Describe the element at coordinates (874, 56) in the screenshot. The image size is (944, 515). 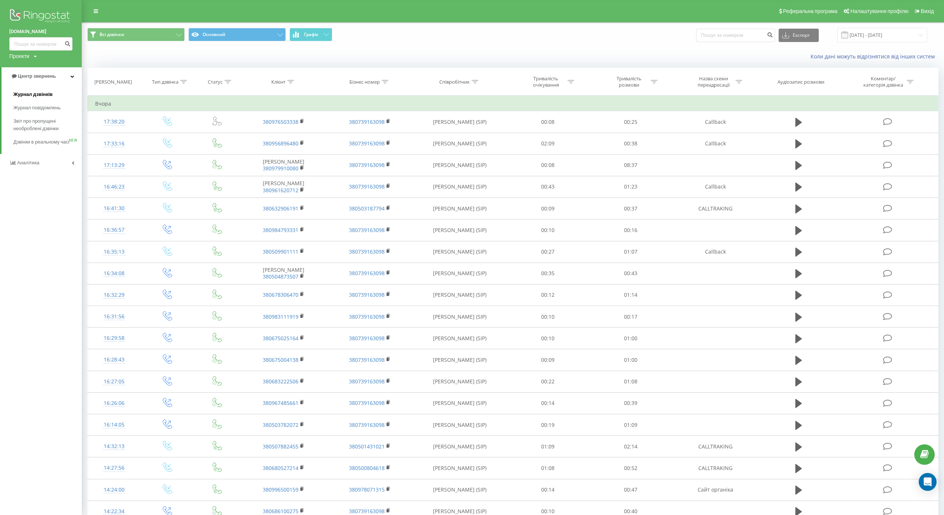
I see `a: Коли дані можуть відрізнятися вiд інших систем` at that location.